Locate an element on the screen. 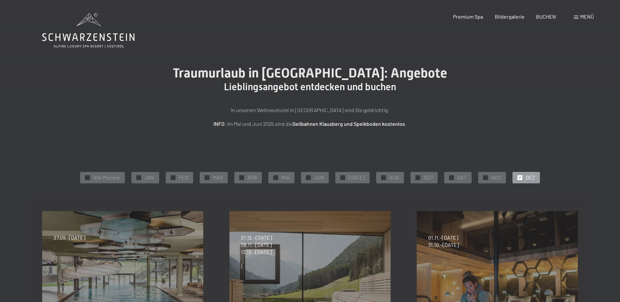 The height and width of the screenshot is (302, 620). span: MAR is located at coordinates (218, 178).